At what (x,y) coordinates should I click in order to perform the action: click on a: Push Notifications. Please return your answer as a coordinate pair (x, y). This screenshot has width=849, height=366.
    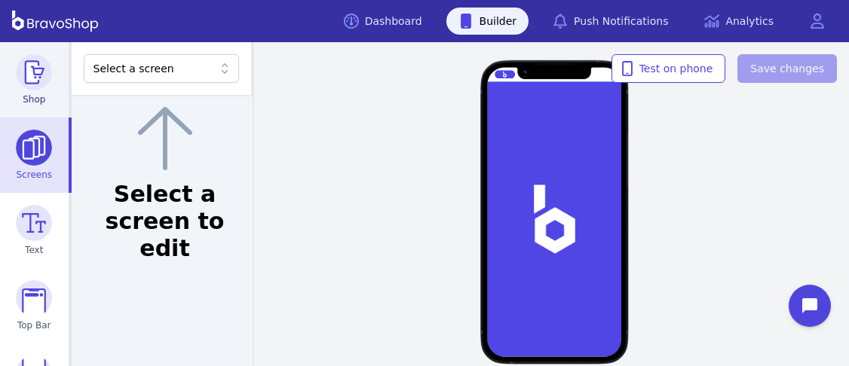
    Looking at the image, I should click on (610, 21).